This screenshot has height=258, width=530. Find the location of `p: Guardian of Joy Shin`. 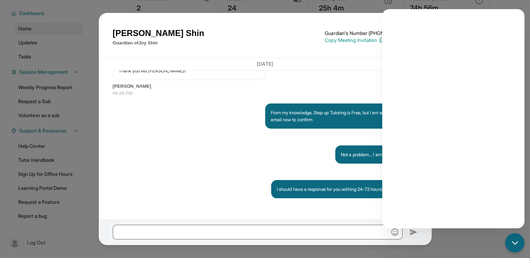

p: Guardian of Joy Shin is located at coordinates (158, 43).